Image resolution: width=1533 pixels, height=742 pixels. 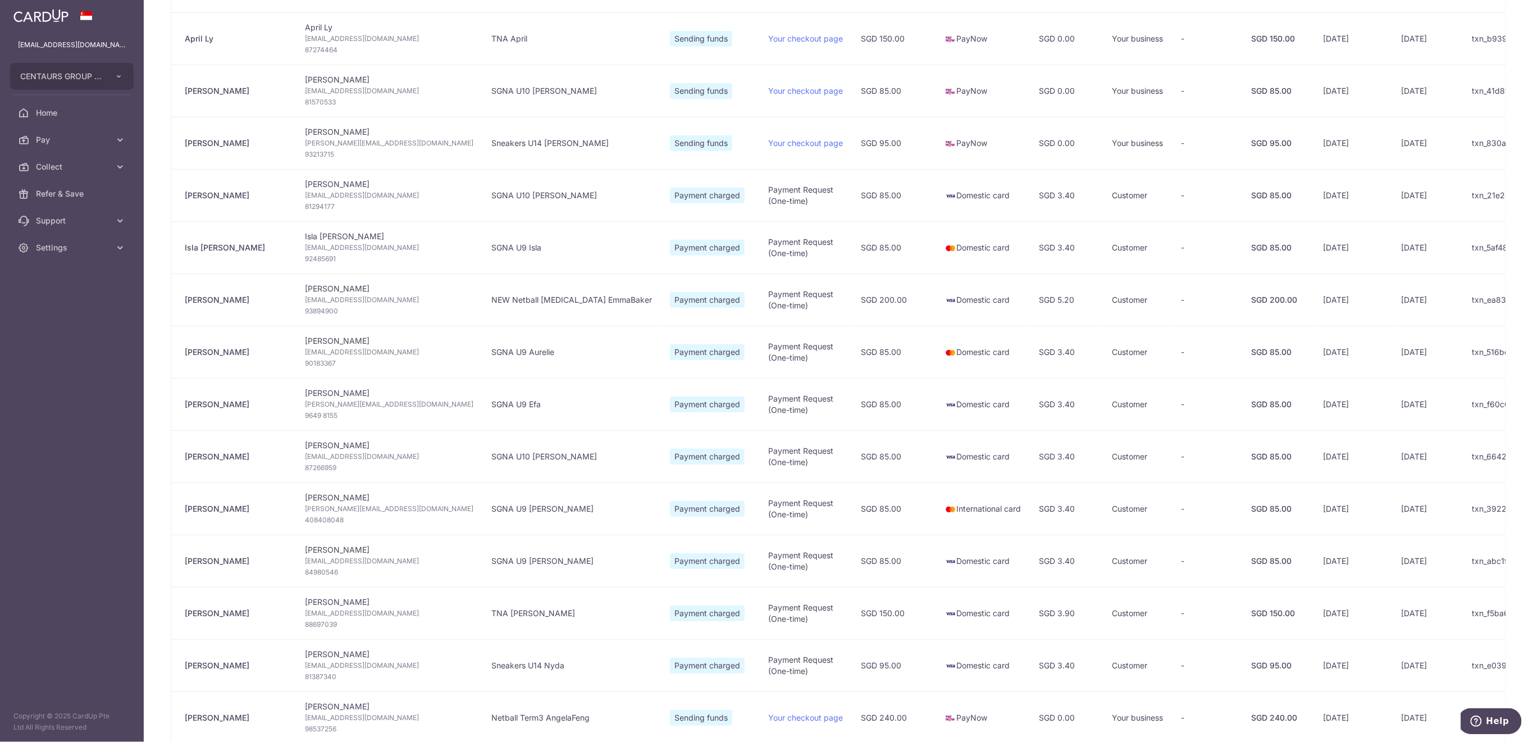 I want to click on span: 90183367, so click(x=389, y=363).